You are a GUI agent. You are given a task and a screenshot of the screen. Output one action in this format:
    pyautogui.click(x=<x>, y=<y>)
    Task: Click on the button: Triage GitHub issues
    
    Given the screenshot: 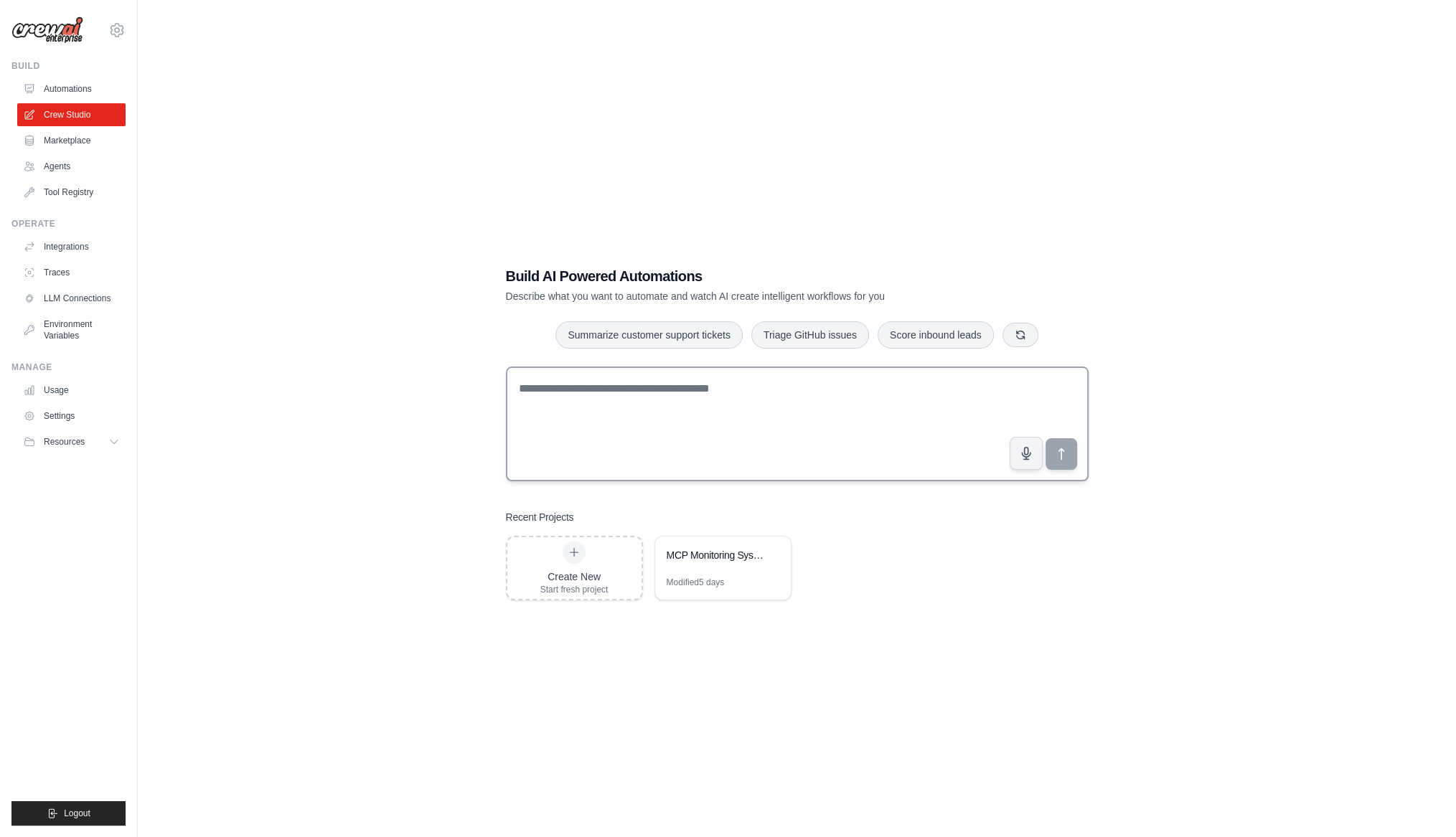 What is the action you would take?
    pyautogui.click(x=811, y=335)
    